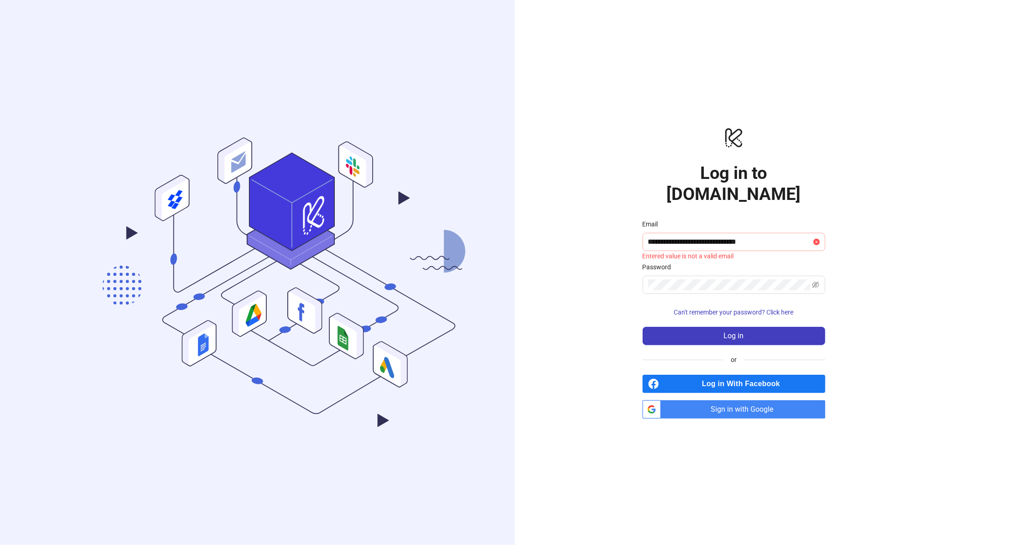 This screenshot has height=545, width=1029. What do you see at coordinates (730, 242) in the screenshot?
I see `input: Email` at bounding box center [730, 242].